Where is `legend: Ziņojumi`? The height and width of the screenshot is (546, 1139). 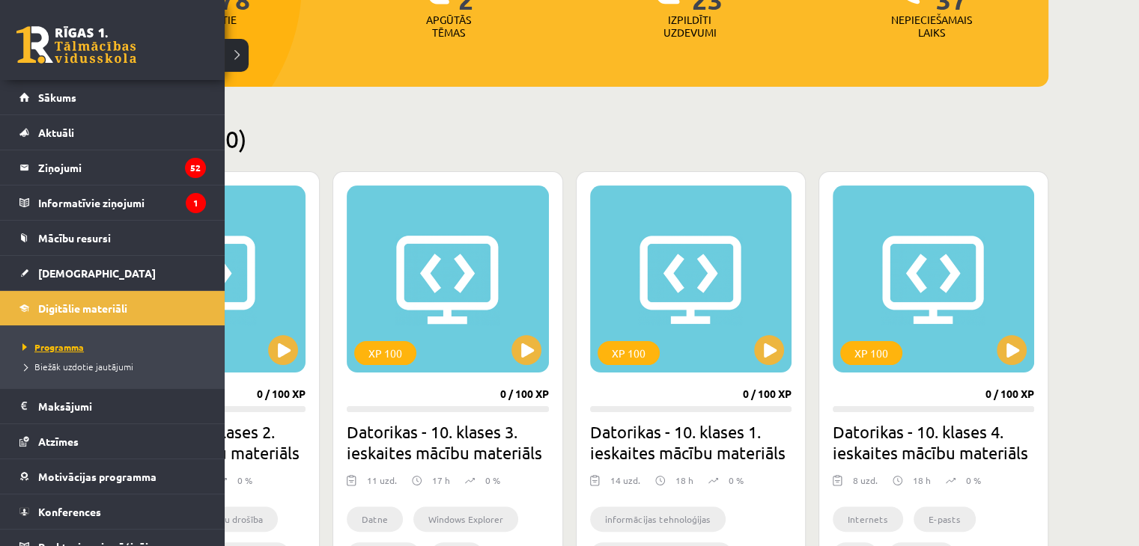 legend: Ziņojumi is located at coordinates (122, 168).